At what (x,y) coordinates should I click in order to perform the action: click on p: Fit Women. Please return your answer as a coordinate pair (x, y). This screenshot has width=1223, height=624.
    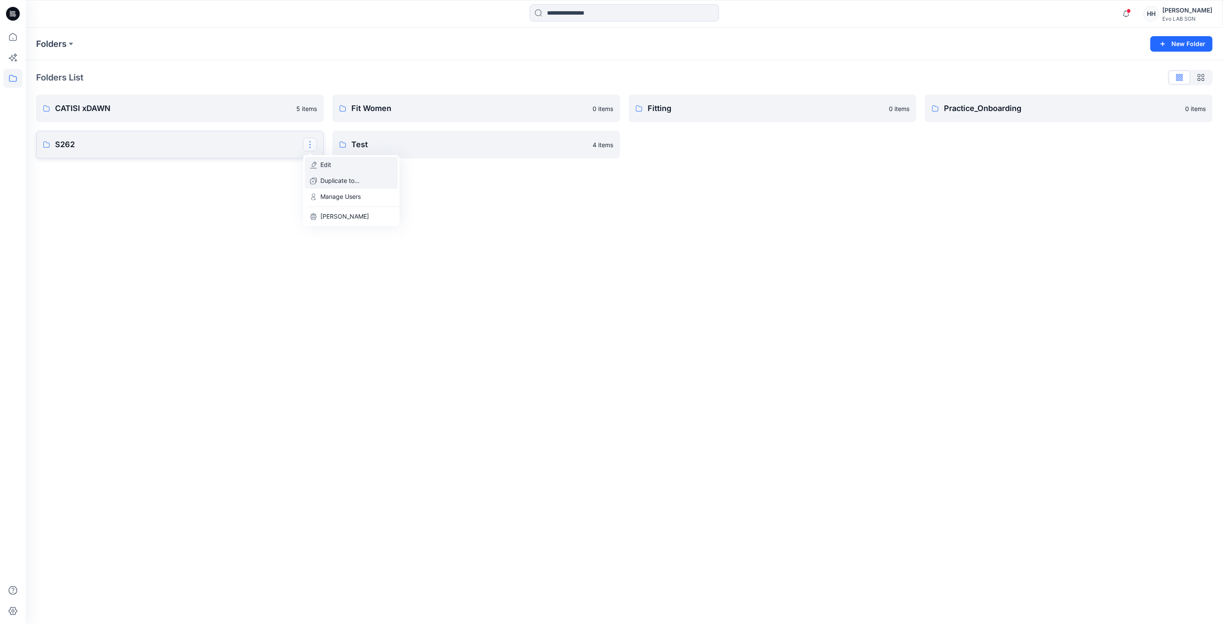
    Looking at the image, I should click on (469, 108).